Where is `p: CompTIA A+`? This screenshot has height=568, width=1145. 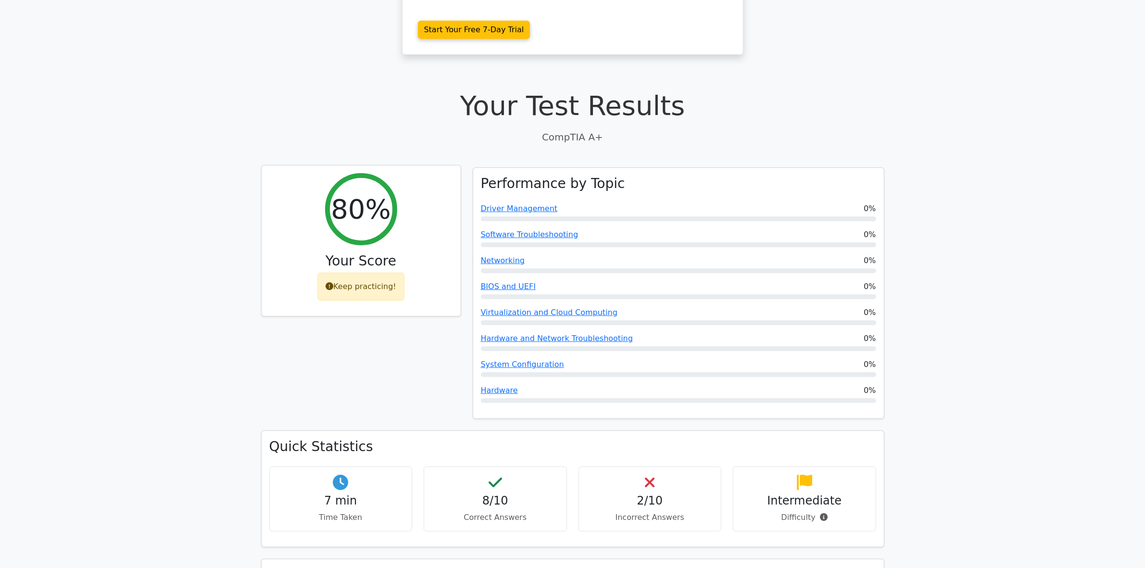 p: CompTIA A+ is located at coordinates (573, 137).